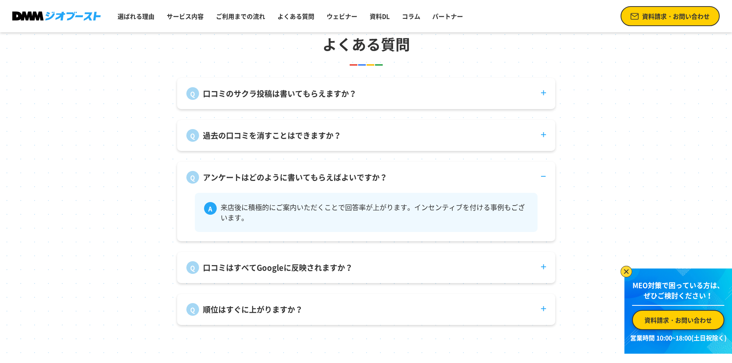  What do you see at coordinates (295, 178) in the screenshot?
I see `p: アンケートはどのように書いてもらえばよいですか？` at bounding box center [295, 178].